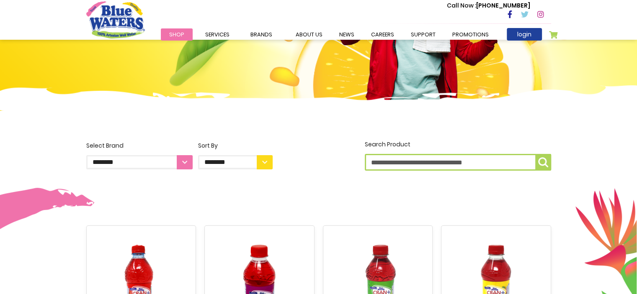 The image size is (637, 294). Describe the element at coordinates (543, 162) in the screenshot. I see `button: Search Product` at that location.